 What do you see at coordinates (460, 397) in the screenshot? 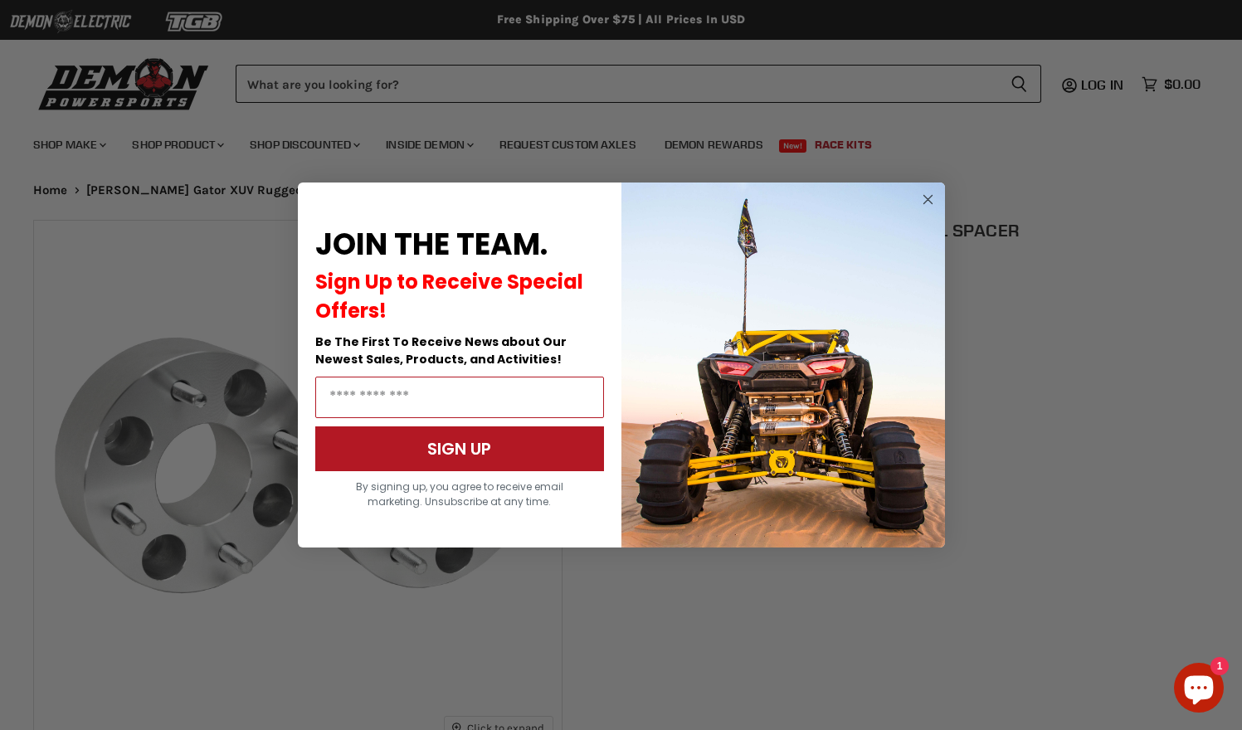
I see `input: Email Address` at bounding box center [460, 397].